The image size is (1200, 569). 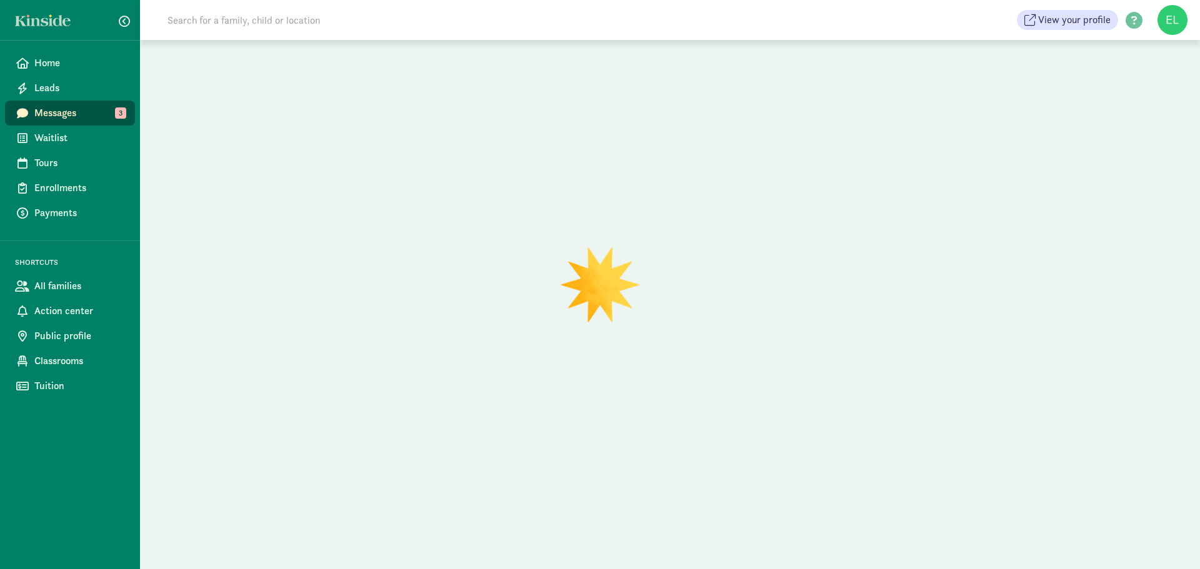 I want to click on span: Messages, so click(x=79, y=113).